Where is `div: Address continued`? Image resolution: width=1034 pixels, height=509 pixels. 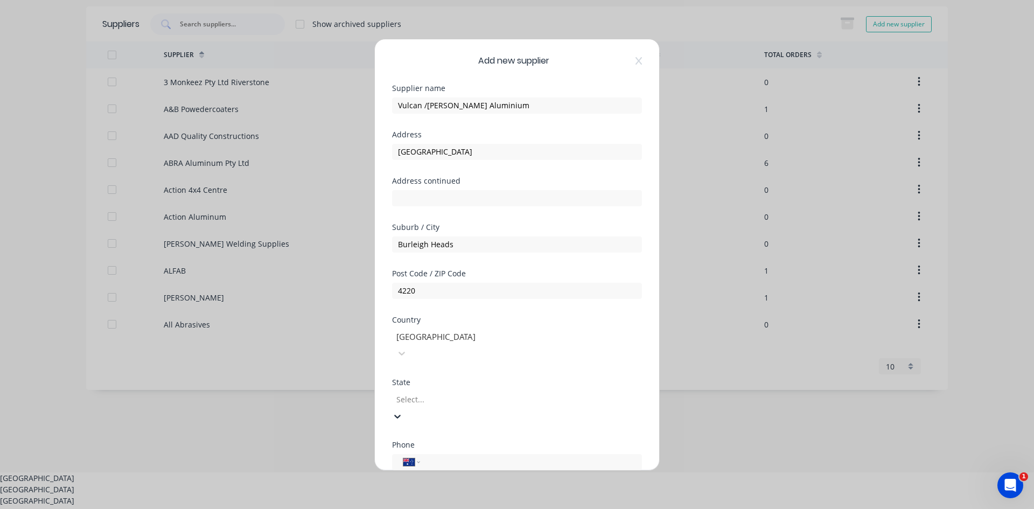
div: Address continued is located at coordinates (517, 181).